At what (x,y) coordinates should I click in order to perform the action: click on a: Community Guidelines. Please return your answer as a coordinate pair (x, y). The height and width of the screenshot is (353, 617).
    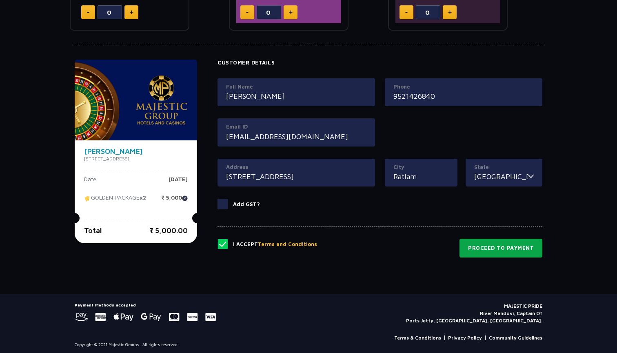
    Looking at the image, I should click on (516, 338).